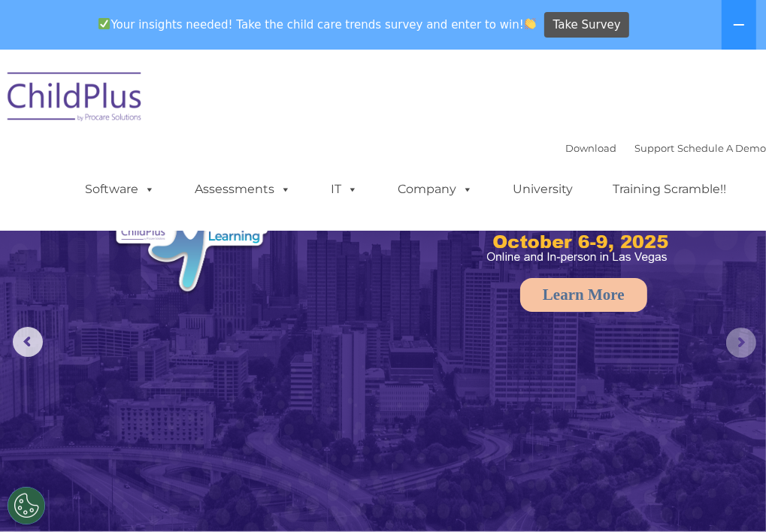  What do you see at coordinates (542, 189) in the screenshot?
I see `a: University` at bounding box center [542, 189].